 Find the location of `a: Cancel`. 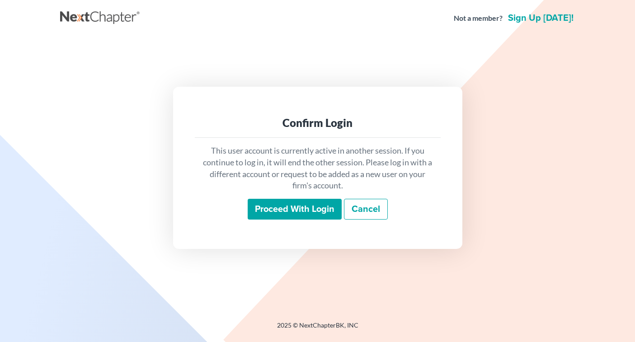

a: Cancel is located at coordinates (365, 209).